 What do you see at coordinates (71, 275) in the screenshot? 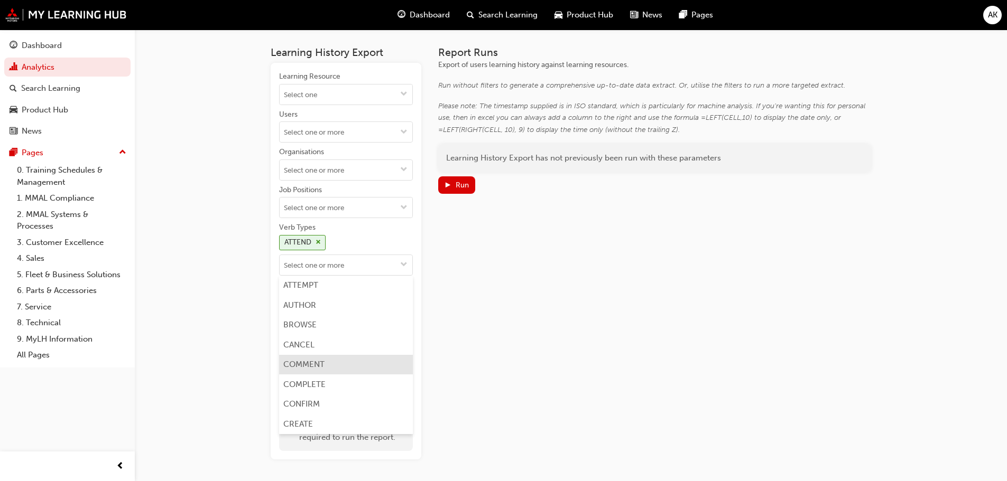
I see `a: 5. Fleet & Business Solutions` at bounding box center [71, 275].